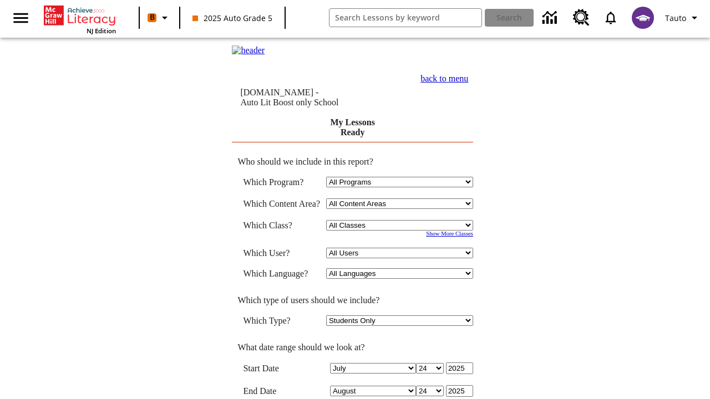 The height and width of the screenshot is (399, 710). What do you see at coordinates (21, 18) in the screenshot?
I see `button: Open side menu` at bounding box center [21, 18].